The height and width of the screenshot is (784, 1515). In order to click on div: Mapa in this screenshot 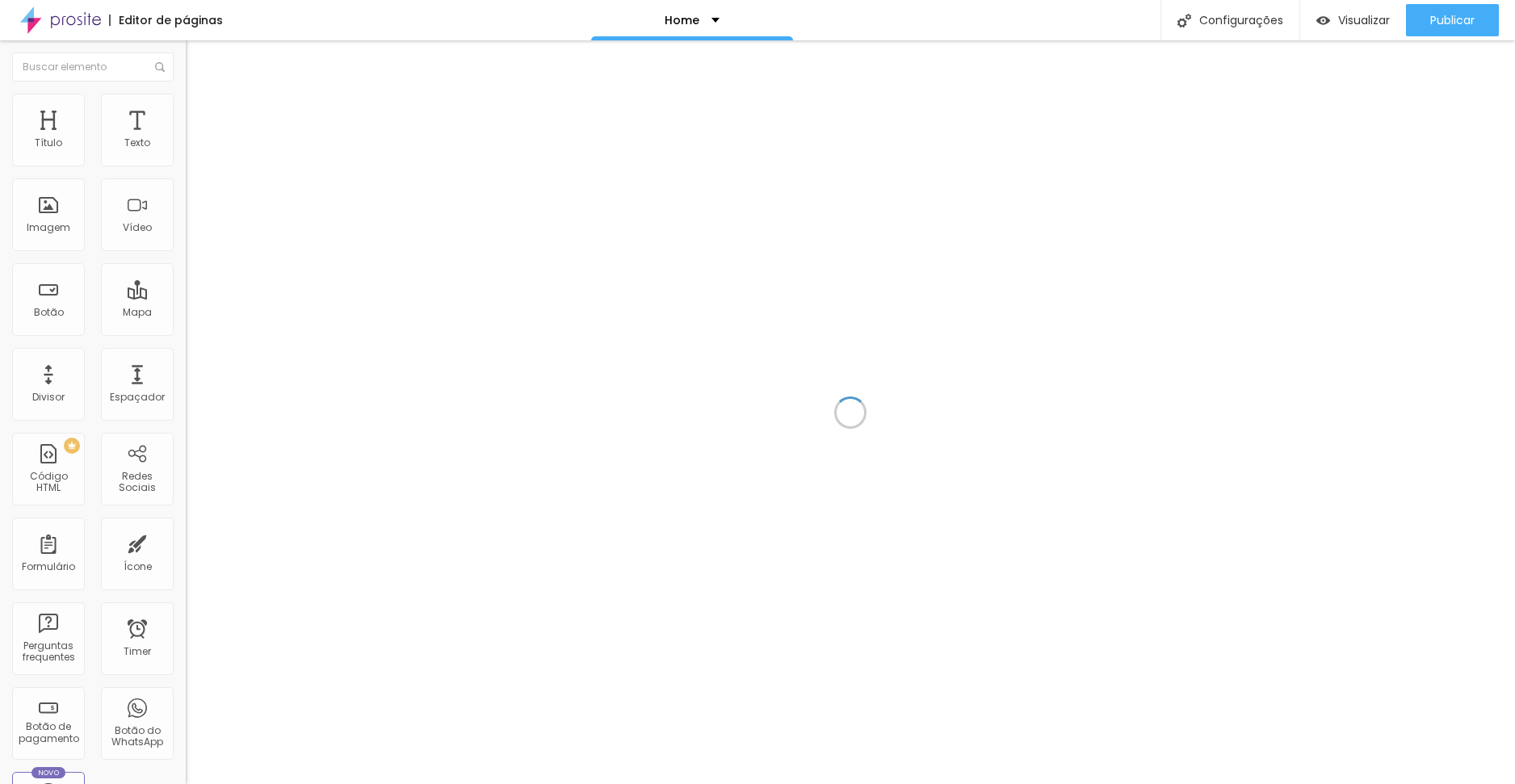, I will do `click(138, 312)`.